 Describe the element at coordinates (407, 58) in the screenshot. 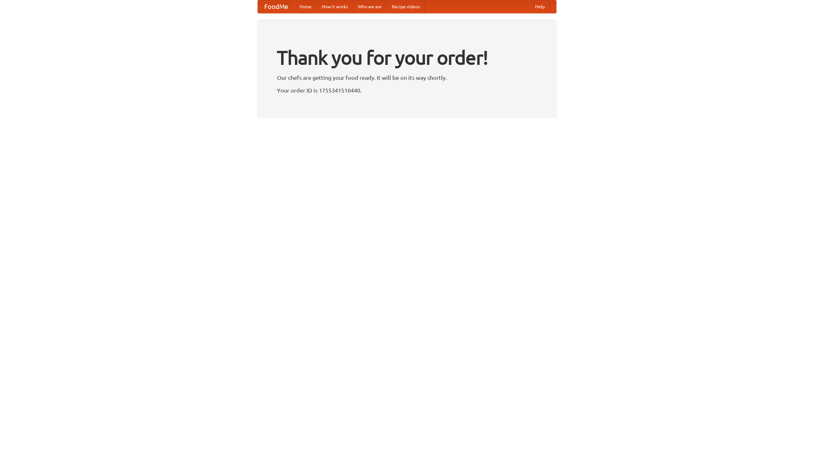

I see `h1: Thank you for your order!` at that location.